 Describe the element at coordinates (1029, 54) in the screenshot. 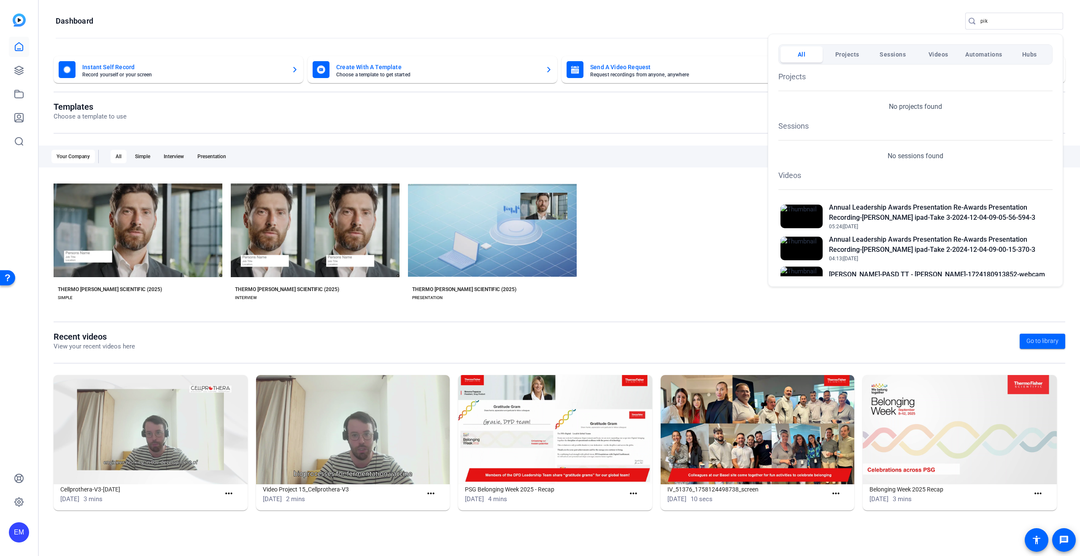

I see `span: Hubs` at that location.